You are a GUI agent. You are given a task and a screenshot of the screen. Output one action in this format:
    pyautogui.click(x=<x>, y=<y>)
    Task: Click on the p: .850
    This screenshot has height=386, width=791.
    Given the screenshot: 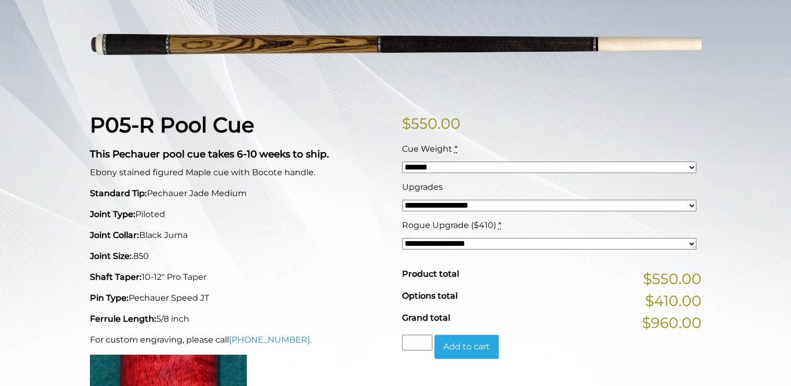 What is the action you would take?
    pyautogui.click(x=239, y=256)
    